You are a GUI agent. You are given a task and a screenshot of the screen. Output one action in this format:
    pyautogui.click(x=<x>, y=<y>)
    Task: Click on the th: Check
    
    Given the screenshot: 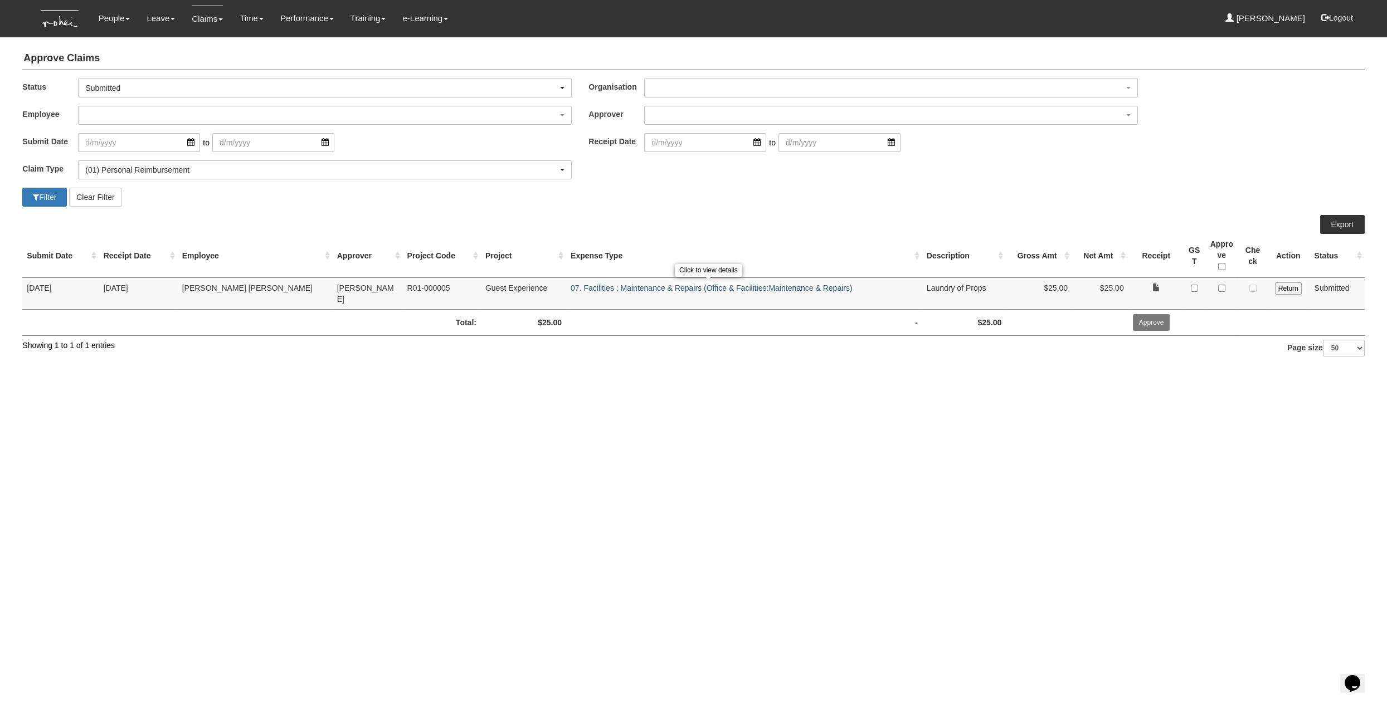 What is the action you would take?
    pyautogui.click(x=1253, y=256)
    